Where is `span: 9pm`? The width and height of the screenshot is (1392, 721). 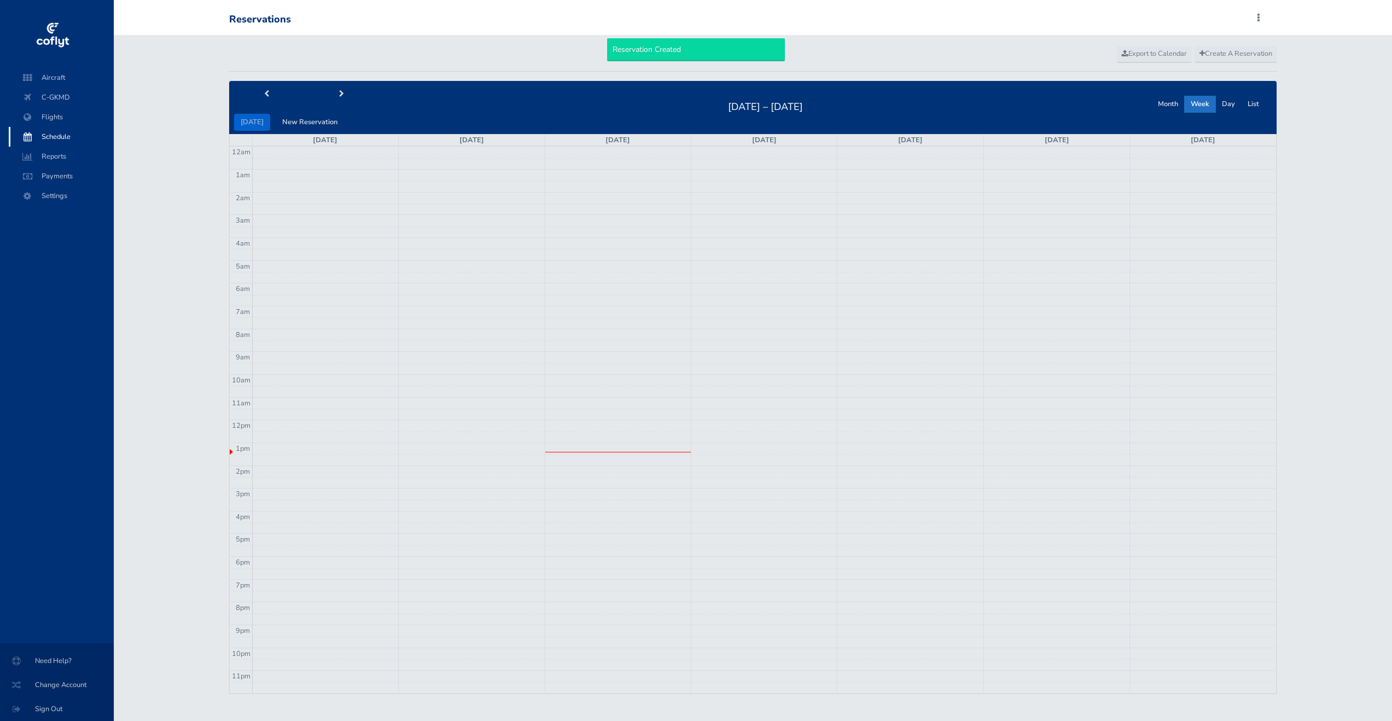 span: 9pm is located at coordinates (243, 631).